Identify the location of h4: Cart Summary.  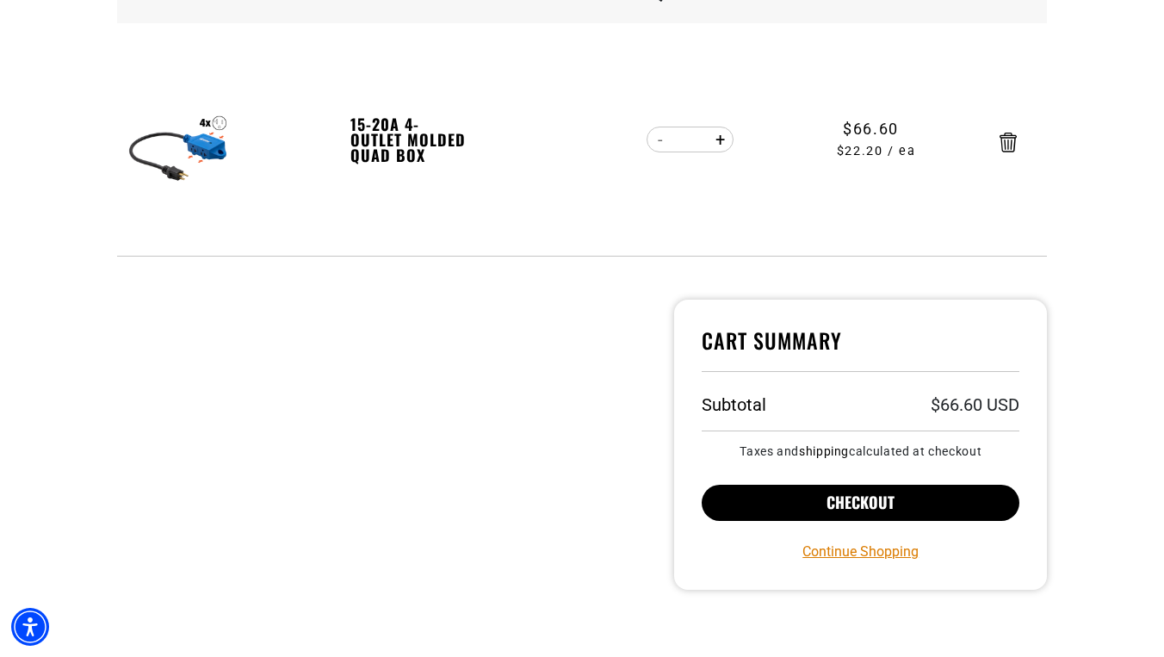
(860, 350).